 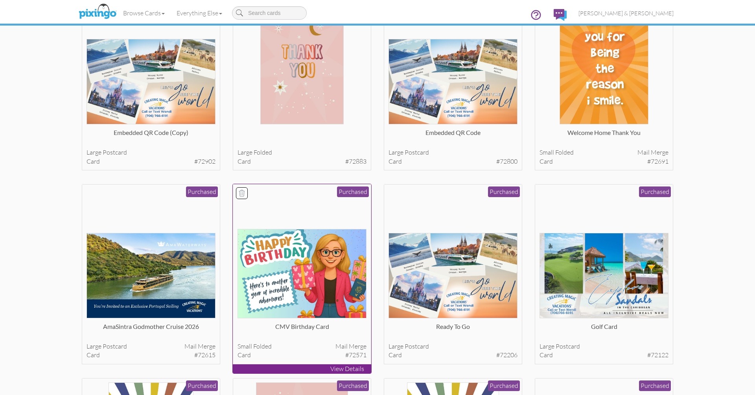 What do you see at coordinates (97, 12) in the screenshot?
I see `img: pixingo logo` at bounding box center [97, 12].